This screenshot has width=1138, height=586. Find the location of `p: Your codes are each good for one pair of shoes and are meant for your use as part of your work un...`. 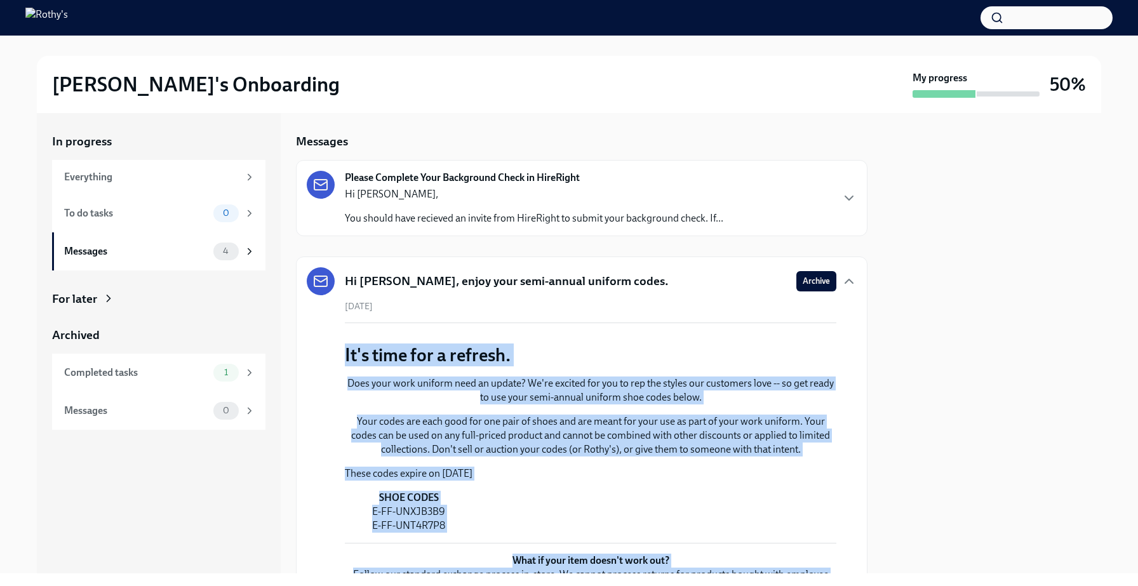

p: Your codes are each good for one pair of shoes and are meant for your use as part of your work un... is located at coordinates (591, 436).